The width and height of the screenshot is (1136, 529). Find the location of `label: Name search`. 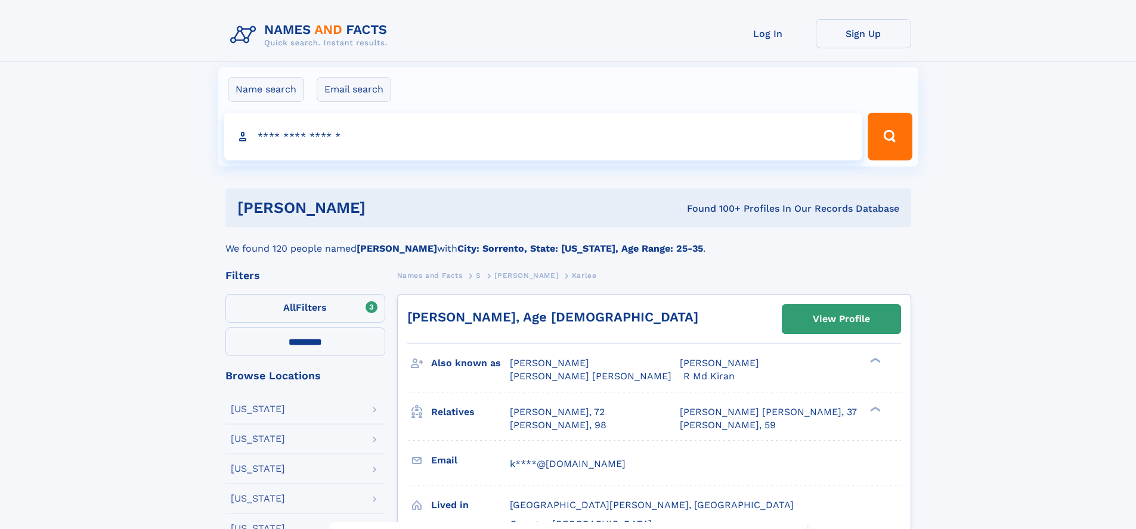

label: Name search is located at coordinates (266, 89).